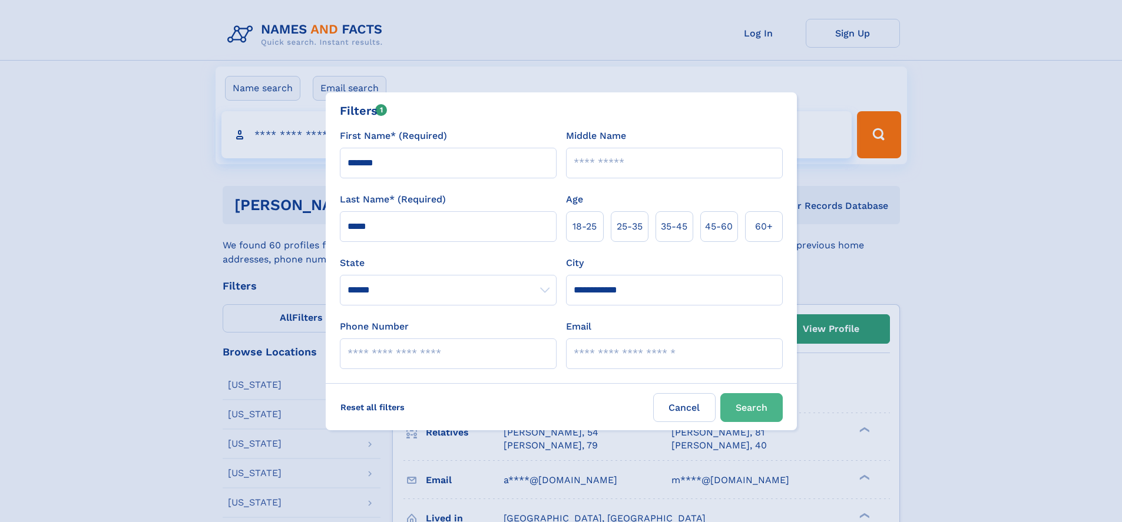 This screenshot has height=522, width=1122. Describe the element at coordinates (393, 136) in the screenshot. I see `label: First Name* (Required)` at that location.